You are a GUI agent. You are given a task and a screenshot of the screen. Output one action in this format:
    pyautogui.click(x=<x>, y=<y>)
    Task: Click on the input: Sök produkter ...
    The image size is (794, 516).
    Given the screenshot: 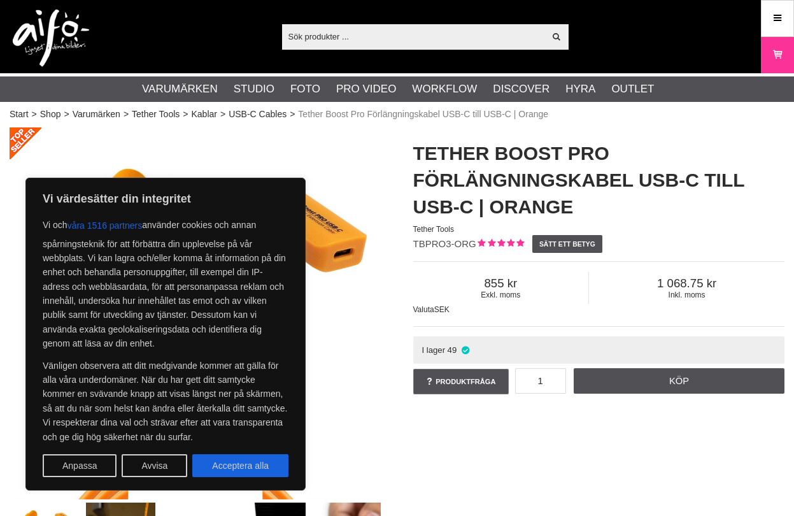 What is the action you would take?
    pyautogui.click(x=413, y=36)
    